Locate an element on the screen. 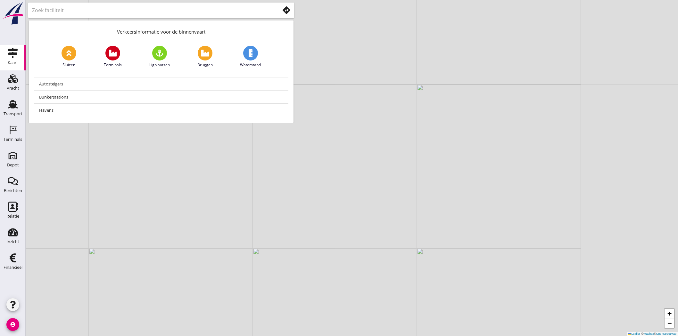  span: Bruggen is located at coordinates (205, 65).